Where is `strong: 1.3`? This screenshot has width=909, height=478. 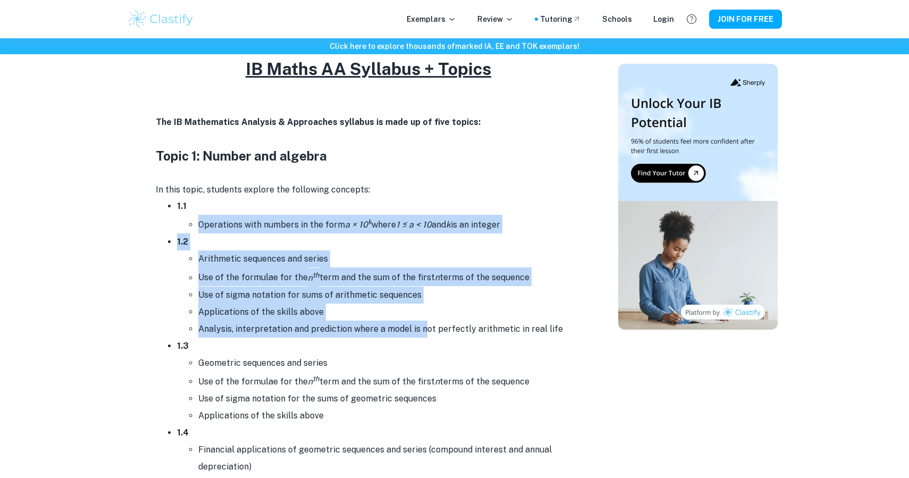
strong: 1.3 is located at coordinates (183, 345).